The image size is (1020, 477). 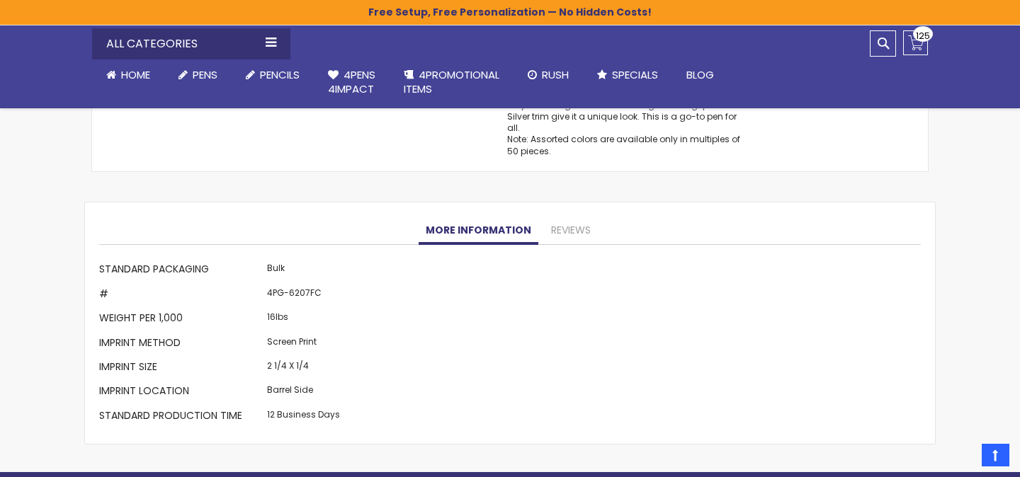 I want to click on td: 4PG-6207FC, so click(x=303, y=295).